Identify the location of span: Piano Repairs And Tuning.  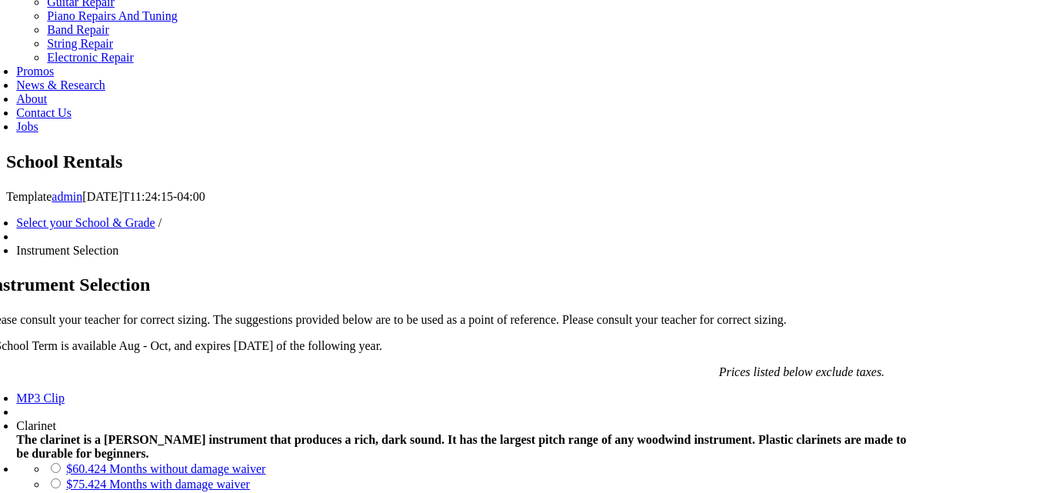
(112, 15).